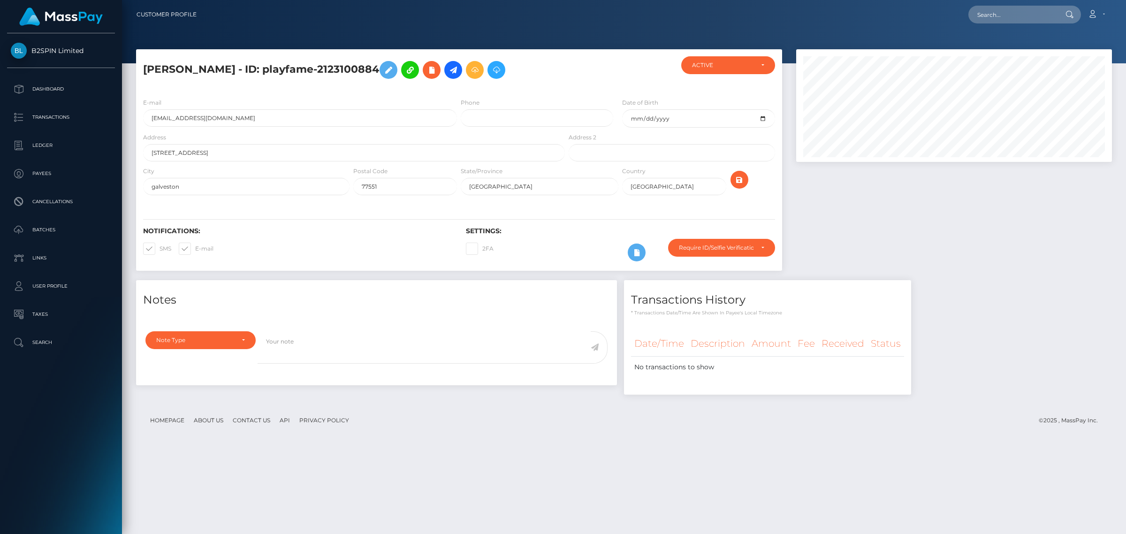 The width and height of the screenshot is (1126, 534). Describe the element at coordinates (771, 343) in the screenshot. I see `th: Amount` at that location.